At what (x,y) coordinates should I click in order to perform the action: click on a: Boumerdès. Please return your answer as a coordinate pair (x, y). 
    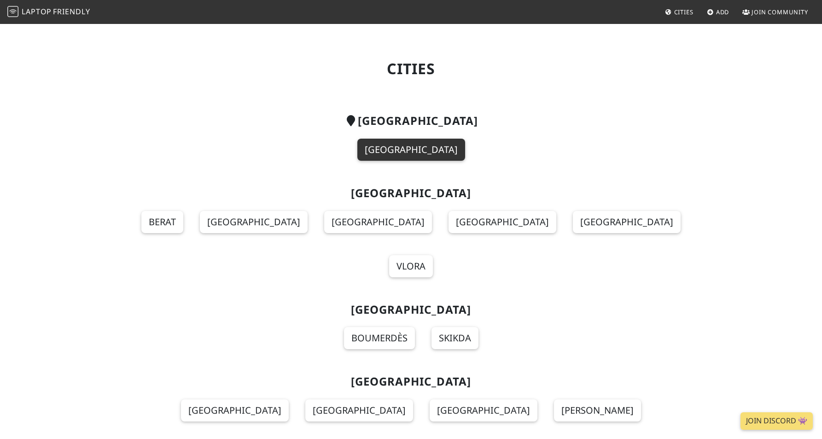
    Looking at the image, I should click on (380, 338).